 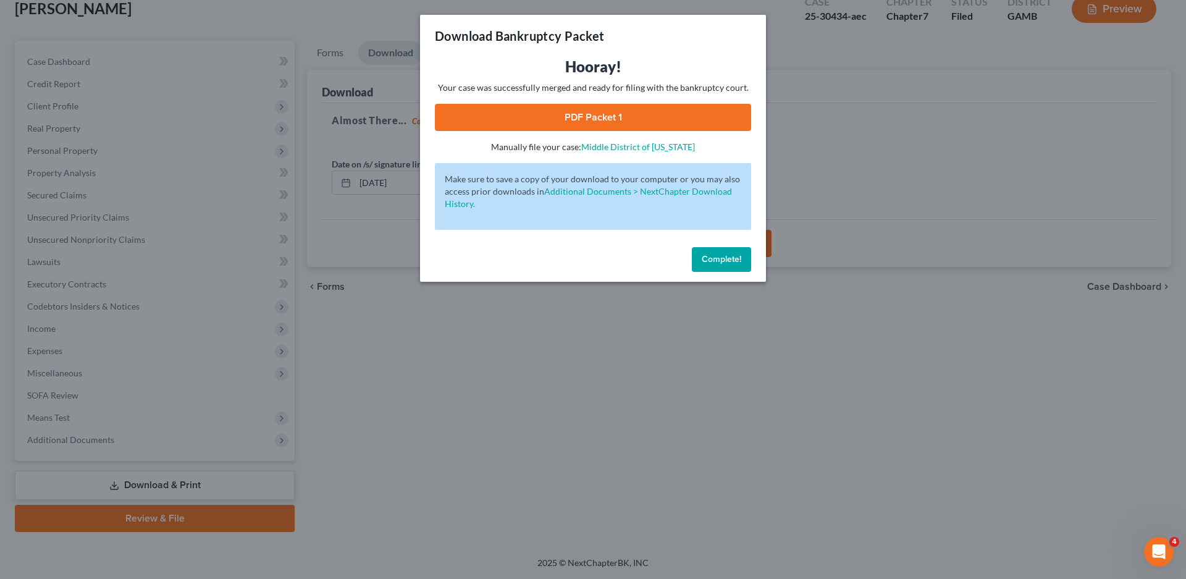 What do you see at coordinates (593, 67) in the screenshot?
I see `h3: Hooray!` at bounding box center [593, 67].